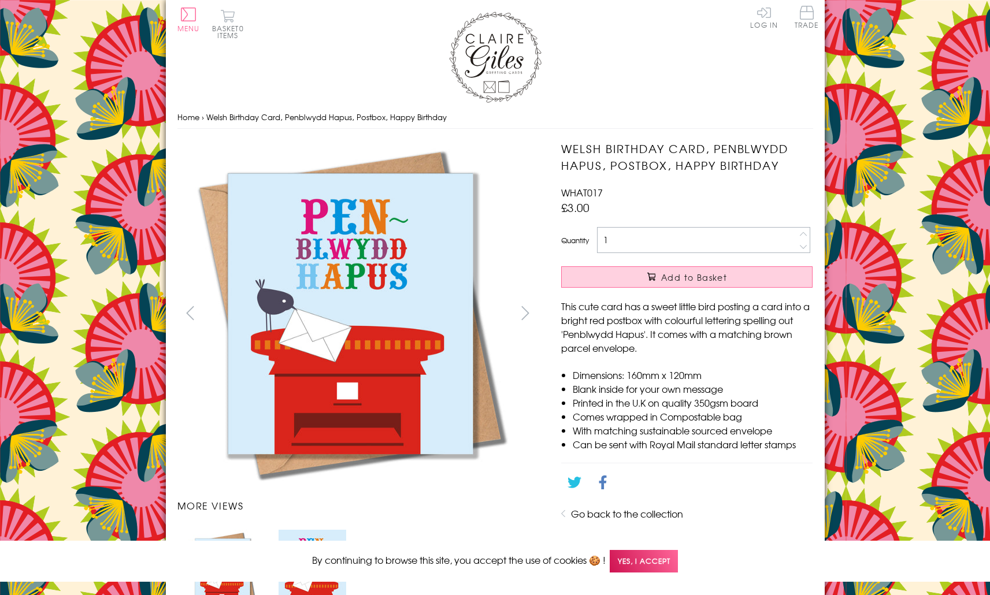 The width and height of the screenshot is (990, 595). I want to click on button: Add to Basket, so click(687, 277).